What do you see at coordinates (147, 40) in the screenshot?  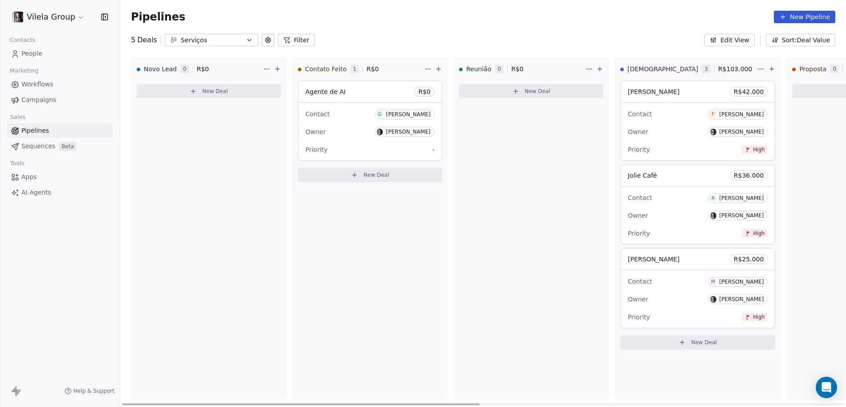 I see `span: Deals` at bounding box center [147, 40].